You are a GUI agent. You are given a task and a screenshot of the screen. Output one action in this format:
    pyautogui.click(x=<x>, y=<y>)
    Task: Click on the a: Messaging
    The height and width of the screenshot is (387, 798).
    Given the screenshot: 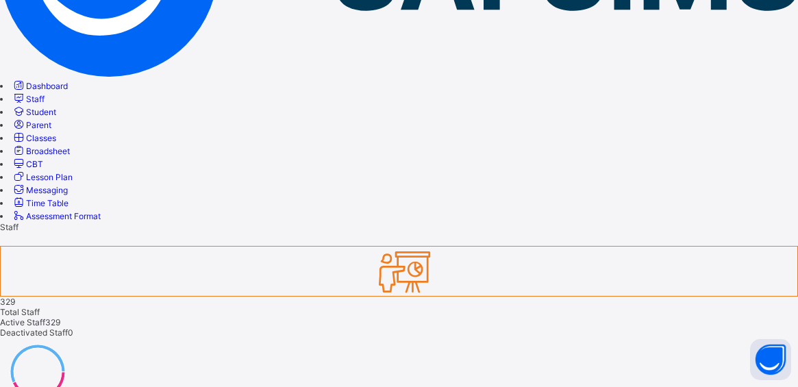 What is the action you would take?
    pyautogui.click(x=40, y=190)
    